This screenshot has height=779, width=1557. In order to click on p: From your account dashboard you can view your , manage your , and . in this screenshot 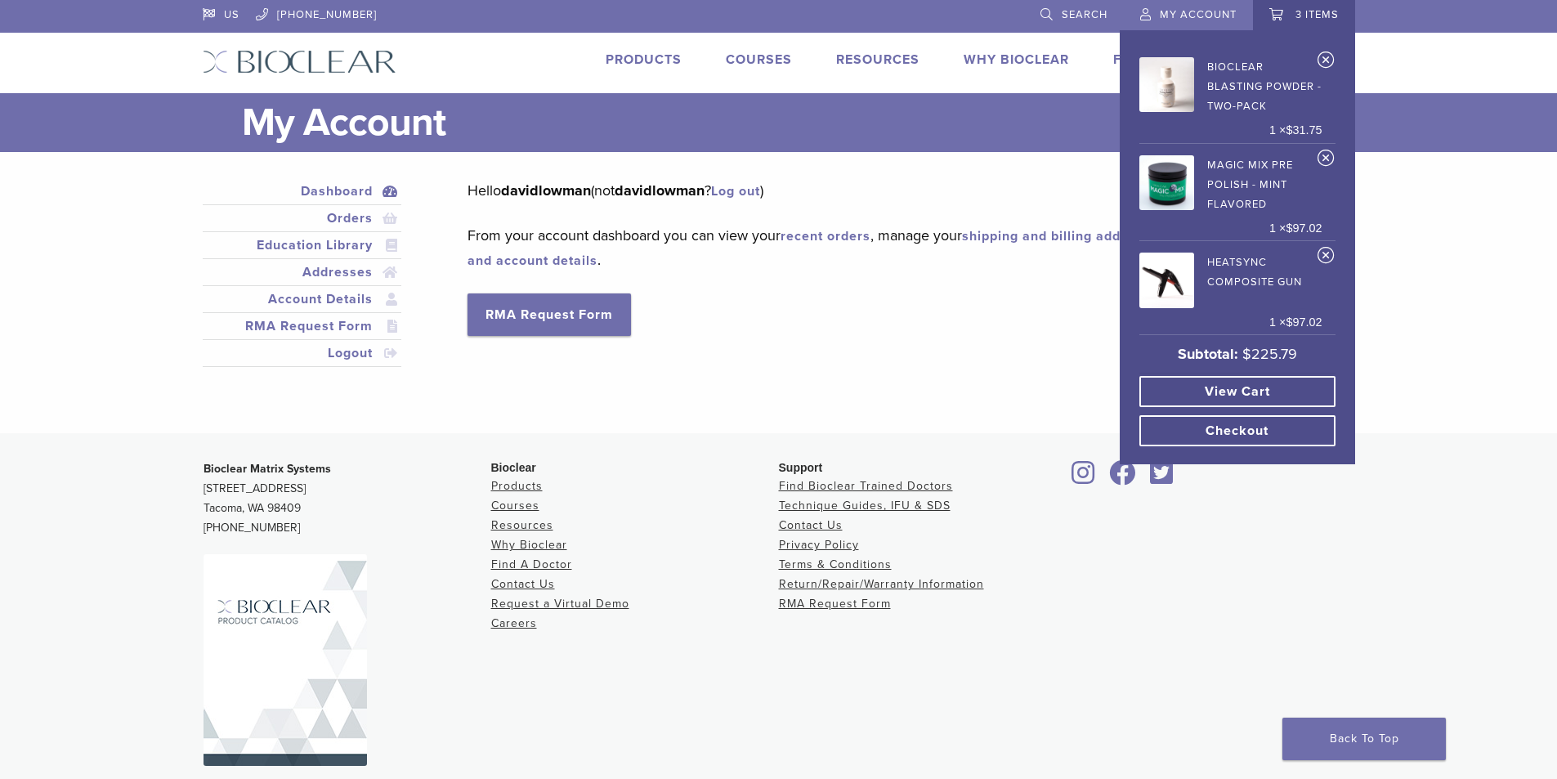, I will do `click(898, 248)`.